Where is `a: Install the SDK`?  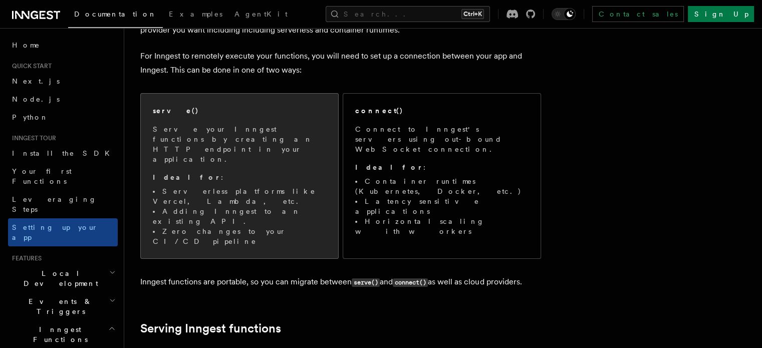 a: Install the SDK is located at coordinates (63, 153).